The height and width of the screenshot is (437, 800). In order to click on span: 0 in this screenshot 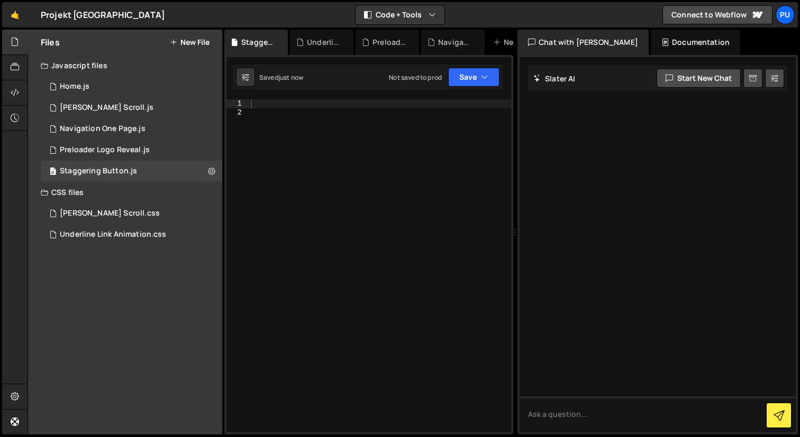, I will do `click(53, 172)`.